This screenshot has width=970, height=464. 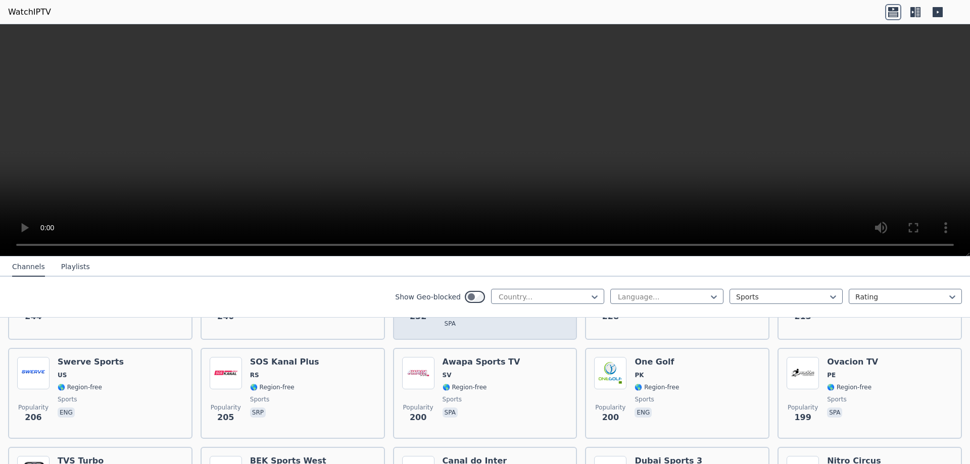 What do you see at coordinates (90, 362) in the screenshot?
I see `h6: Swerve Sports` at bounding box center [90, 362].